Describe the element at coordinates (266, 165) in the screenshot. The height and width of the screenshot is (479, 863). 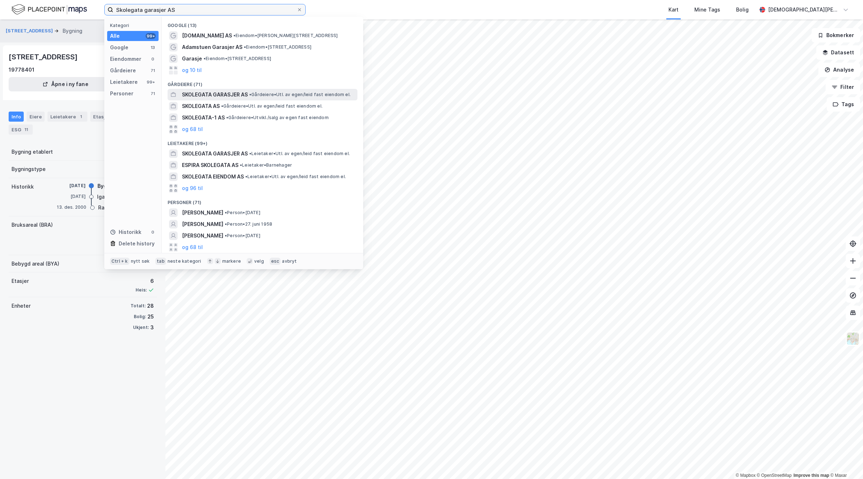
I see `span: Leietaker • Barnehager` at that location.